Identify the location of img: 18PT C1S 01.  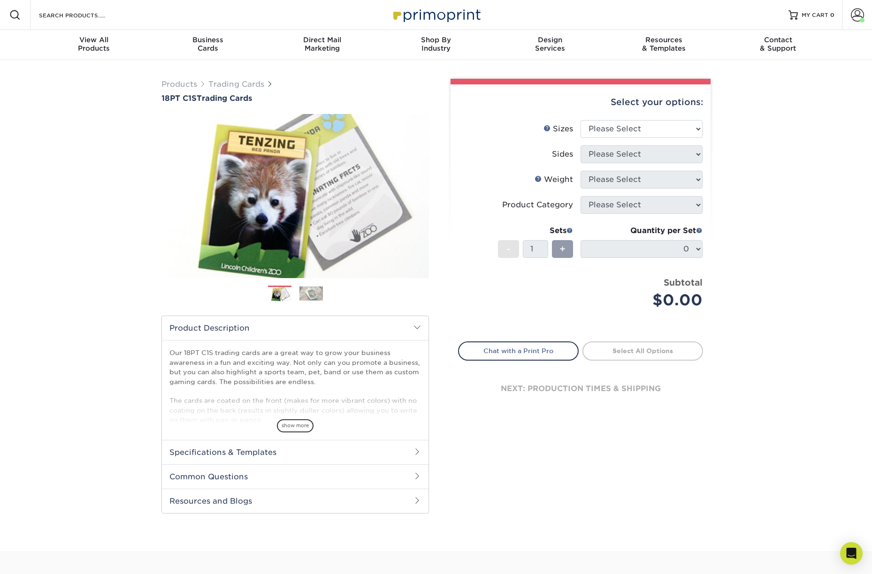
(295, 196).